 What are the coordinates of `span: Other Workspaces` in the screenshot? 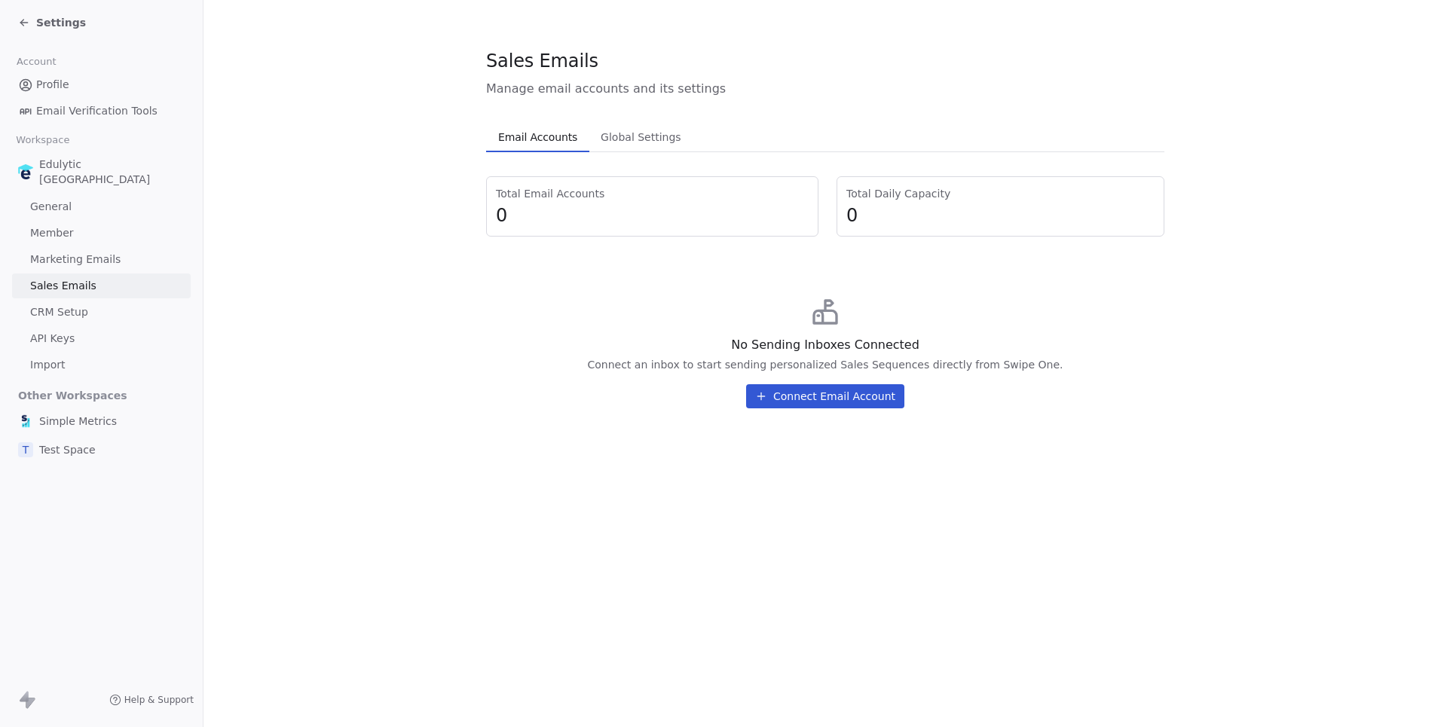 It's located at (72, 396).